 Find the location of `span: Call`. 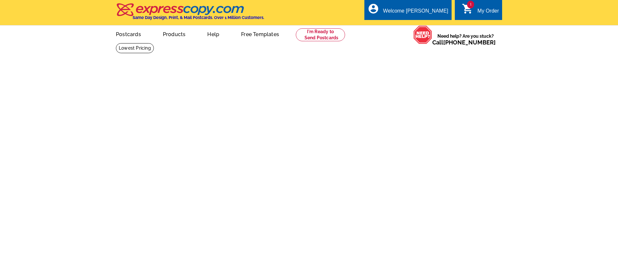

span: Call is located at coordinates (464, 42).